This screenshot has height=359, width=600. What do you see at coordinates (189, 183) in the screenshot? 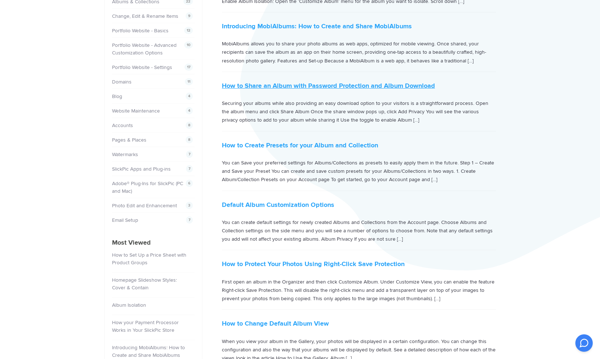
I see `span: 6` at bounding box center [189, 183].